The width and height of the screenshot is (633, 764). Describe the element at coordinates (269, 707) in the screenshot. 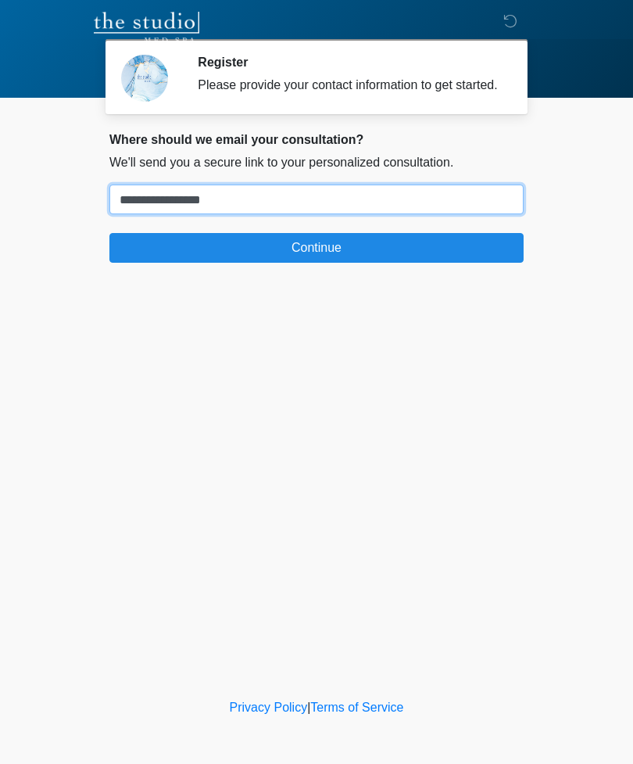

I see `a: Privacy Policy` at that location.